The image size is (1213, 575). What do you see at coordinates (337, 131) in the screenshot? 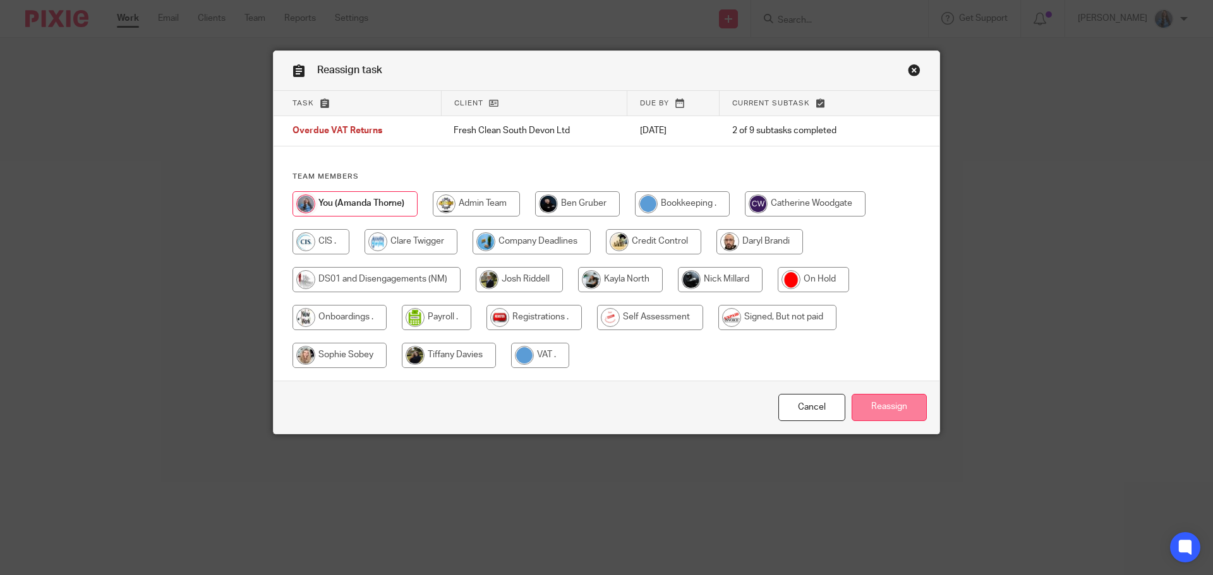
I see `span: Overdue VAT Returns` at bounding box center [337, 131].